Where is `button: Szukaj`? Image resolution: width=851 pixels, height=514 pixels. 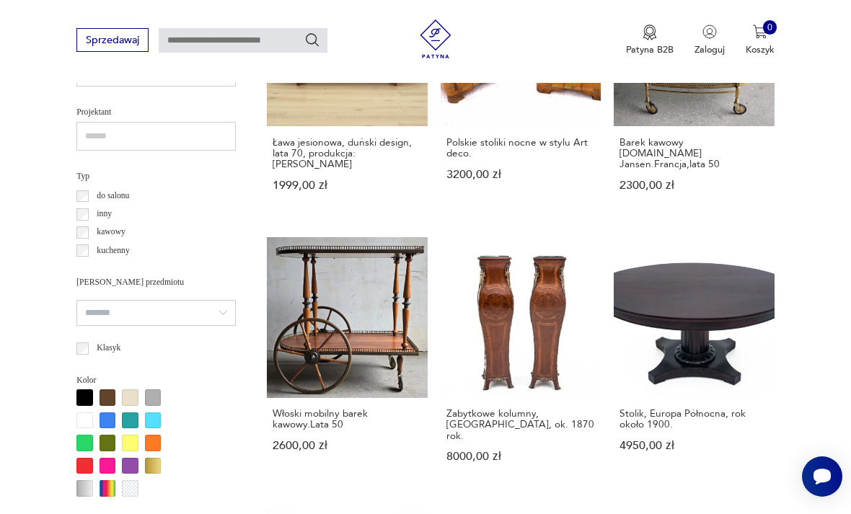 button: Szukaj is located at coordinates (312, 40).